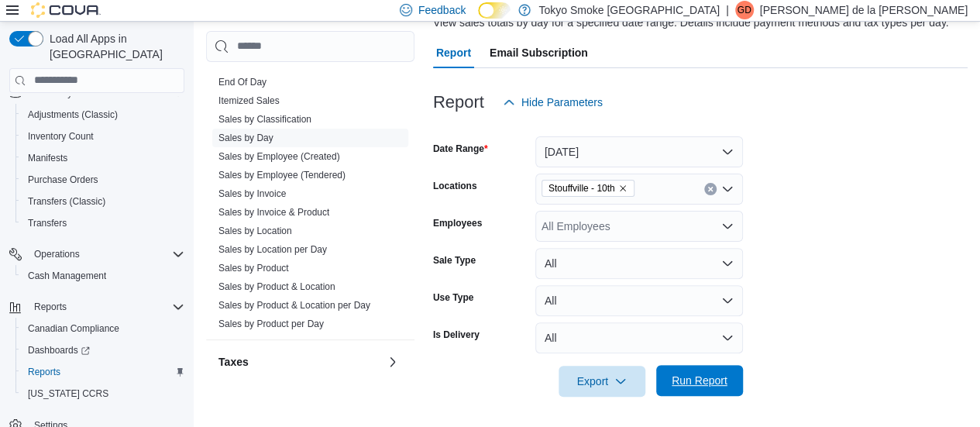 This screenshot has width=980, height=427. I want to click on a: Reports, so click(44, 372).